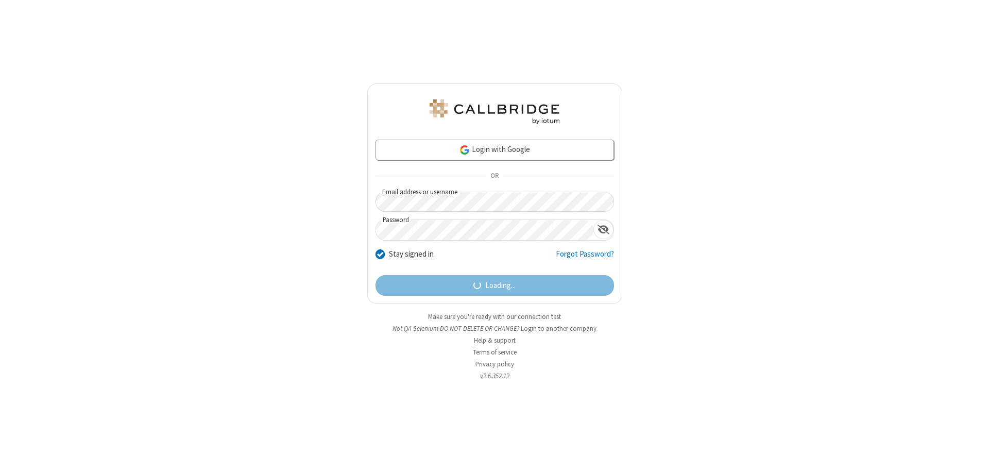 The image size is (989, 472). I want to click on a: Make sure you're ready with our connection test, so click(495, 316).